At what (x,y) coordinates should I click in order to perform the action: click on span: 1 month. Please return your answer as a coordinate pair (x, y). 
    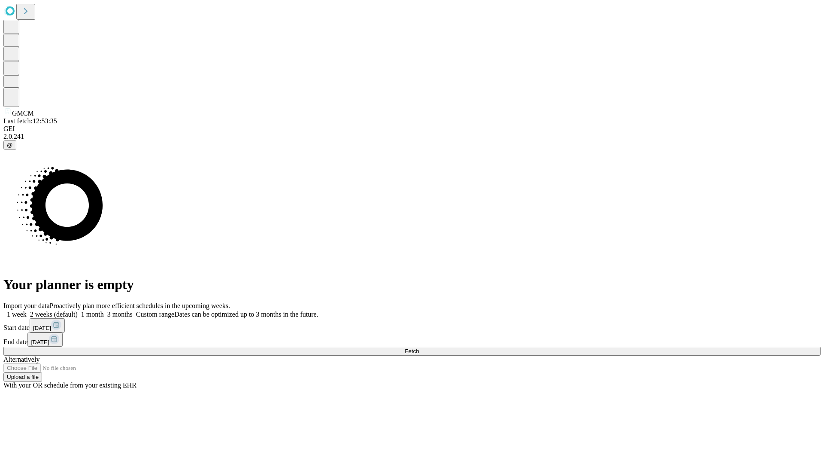
    Looking at the image, I should click on (92, 314).